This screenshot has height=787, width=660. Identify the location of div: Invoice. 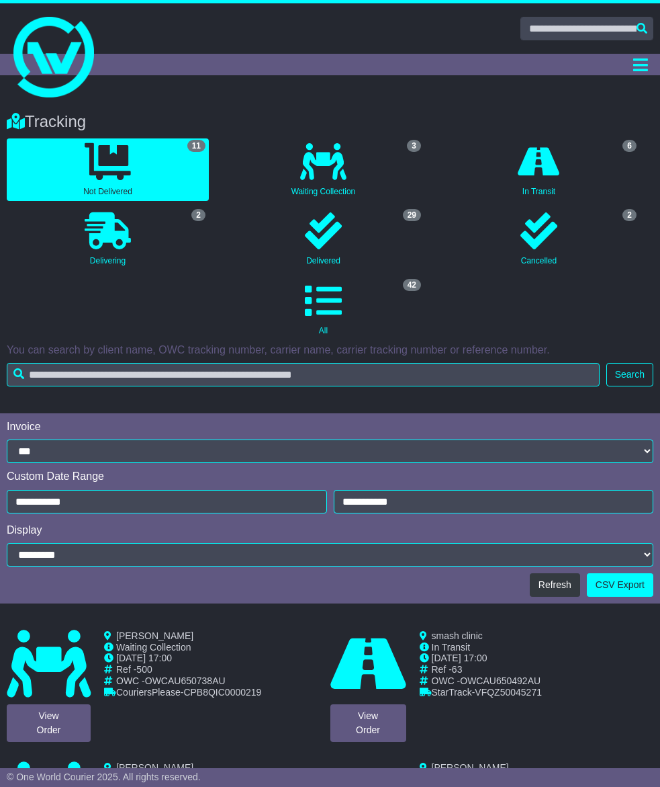
(330, 426).